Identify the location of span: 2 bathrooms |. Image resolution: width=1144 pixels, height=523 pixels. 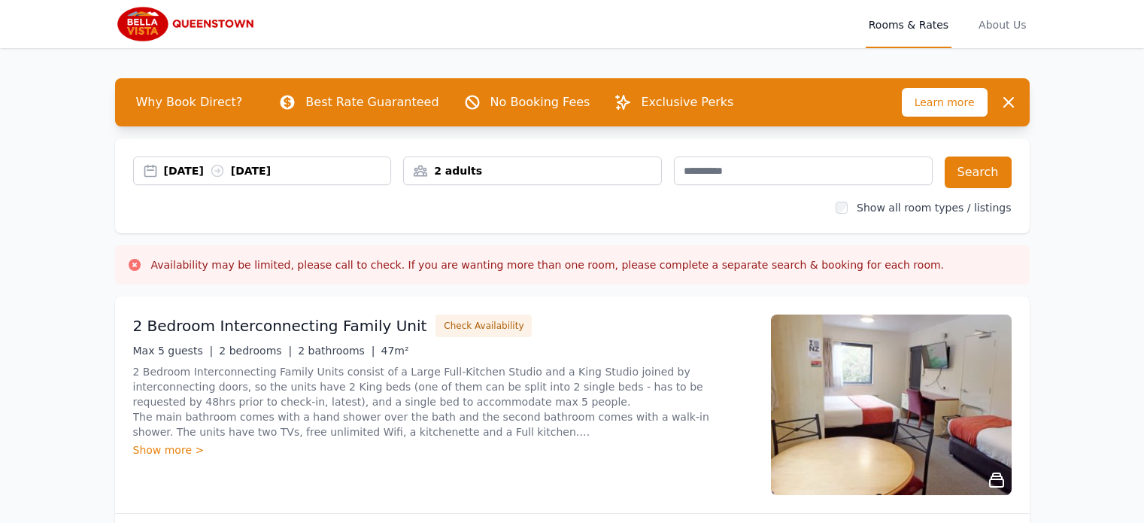
(336, 351).